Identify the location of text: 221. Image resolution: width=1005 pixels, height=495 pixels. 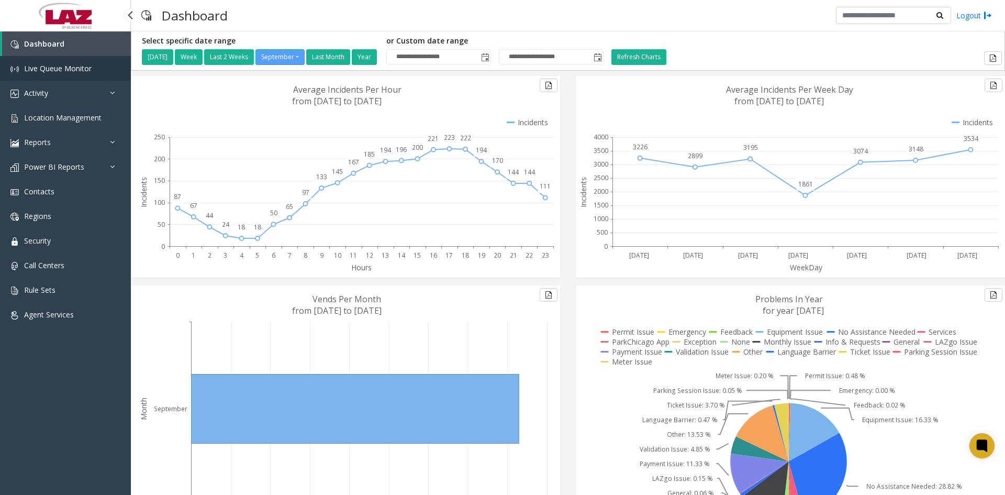
(433, 138).